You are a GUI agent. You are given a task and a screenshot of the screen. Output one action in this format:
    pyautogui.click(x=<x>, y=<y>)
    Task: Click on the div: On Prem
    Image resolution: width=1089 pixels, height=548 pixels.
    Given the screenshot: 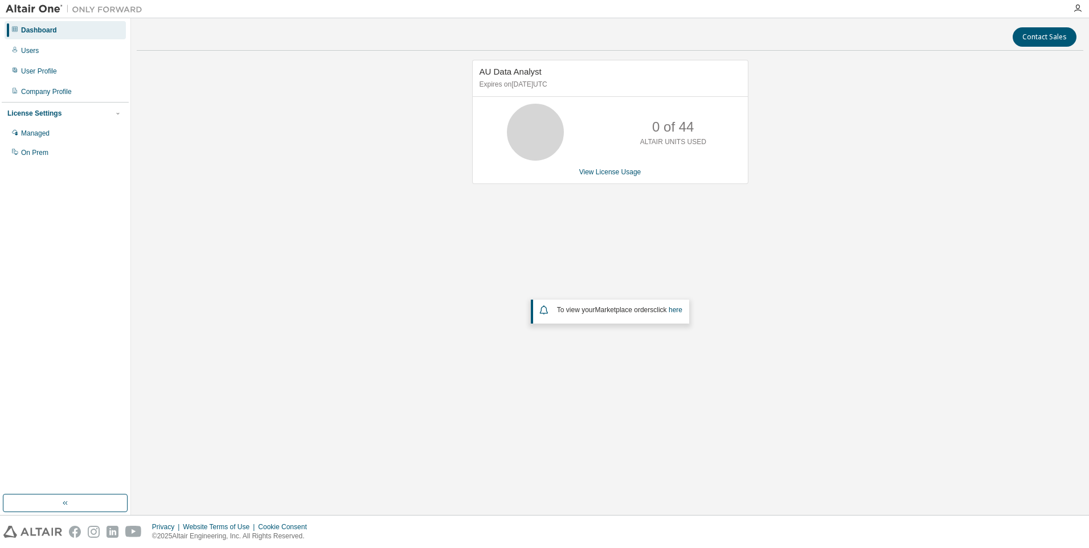 What is the action you would take?
    pyautogui.click(x=35, y=153)
    